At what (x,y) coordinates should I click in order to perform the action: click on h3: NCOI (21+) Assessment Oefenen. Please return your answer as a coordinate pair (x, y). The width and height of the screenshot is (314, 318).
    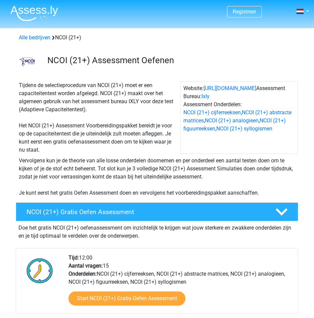
    Looking at the image, I should click on (170, 60).